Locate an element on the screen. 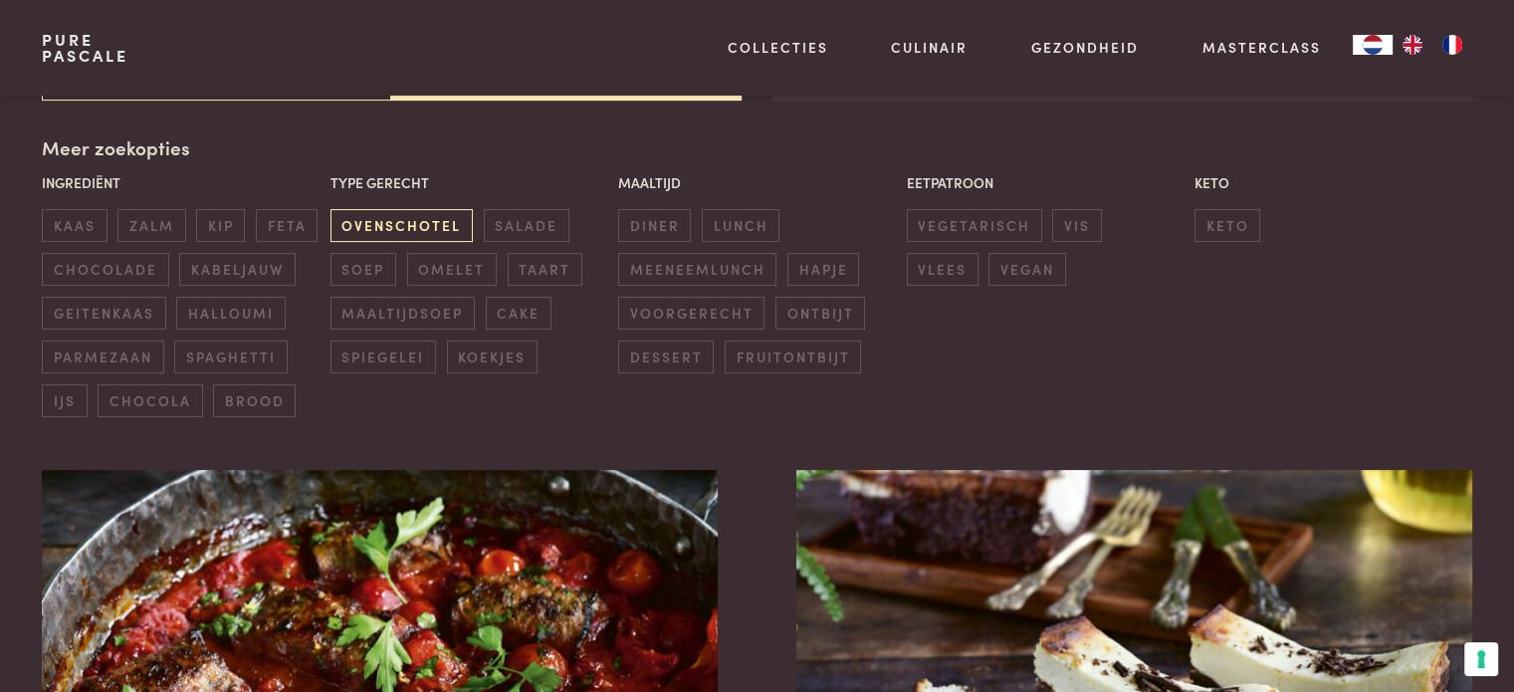 The image size is (1514, 692). span: kip is located at coordinates (220, 225).